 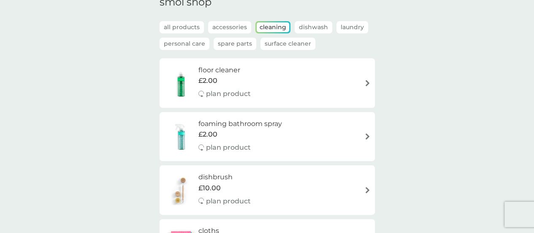 I want to click on button: Accessories, so click(x=230, y=27).